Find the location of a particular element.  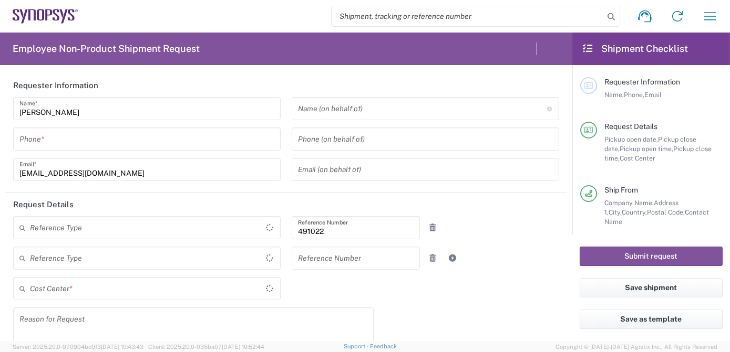

span: Client: 2025.20.0-035ba07 is located at coordinates (206, 347).